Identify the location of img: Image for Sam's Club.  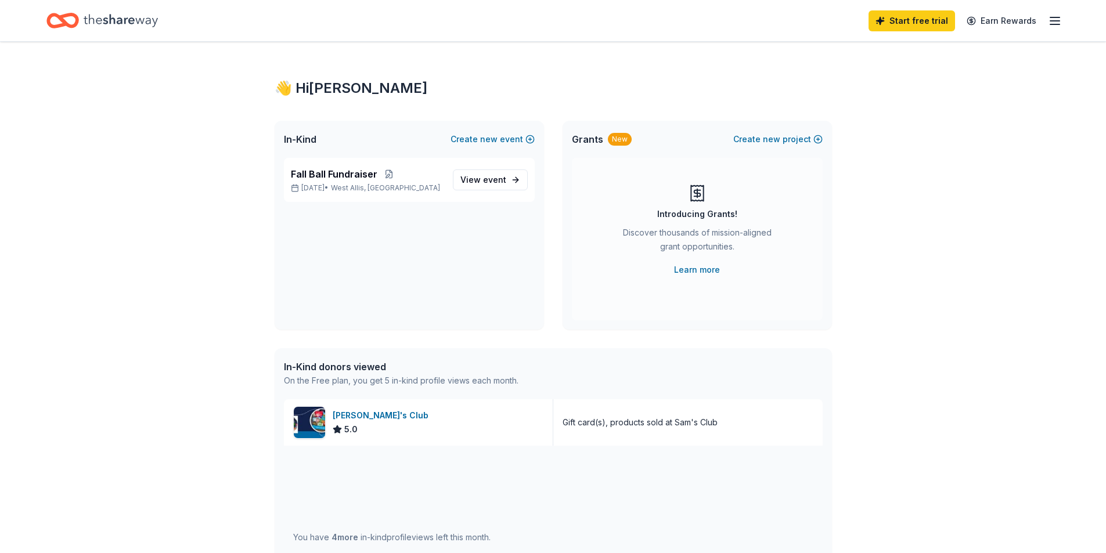
(310, 423).